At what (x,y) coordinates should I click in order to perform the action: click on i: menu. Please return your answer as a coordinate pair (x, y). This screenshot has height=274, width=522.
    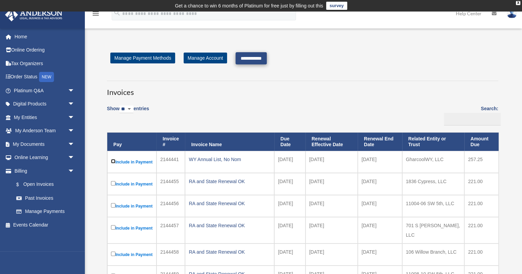
    Looking at the image, I should click on (96, 14).